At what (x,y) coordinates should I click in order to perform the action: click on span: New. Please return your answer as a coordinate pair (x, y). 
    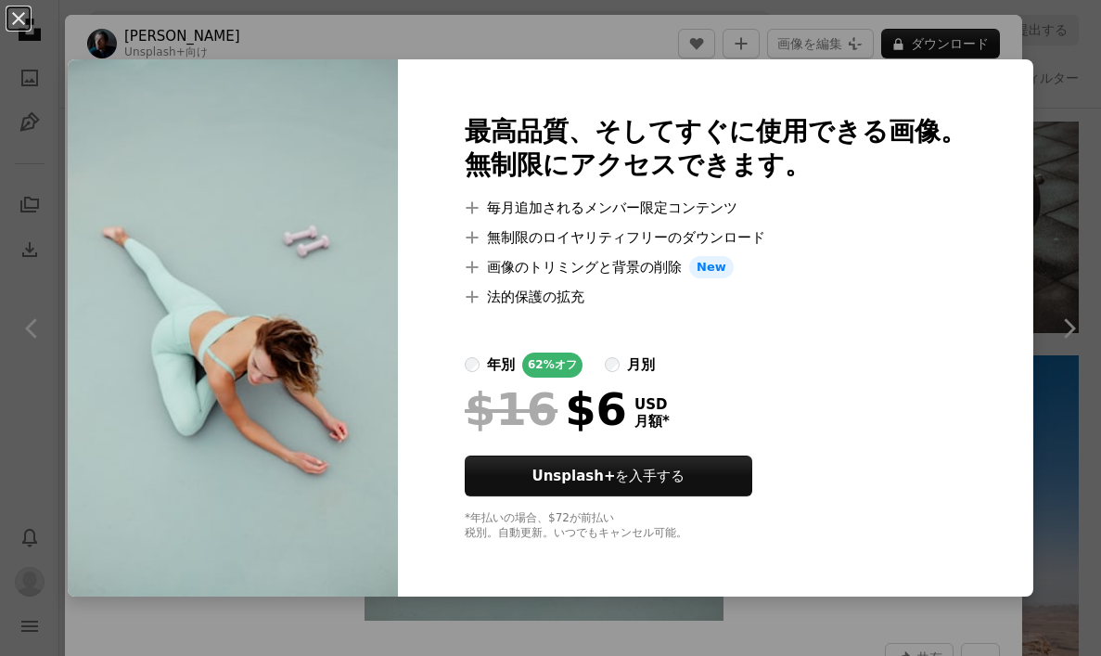
    Looking at the image, I should click on (712, 267).